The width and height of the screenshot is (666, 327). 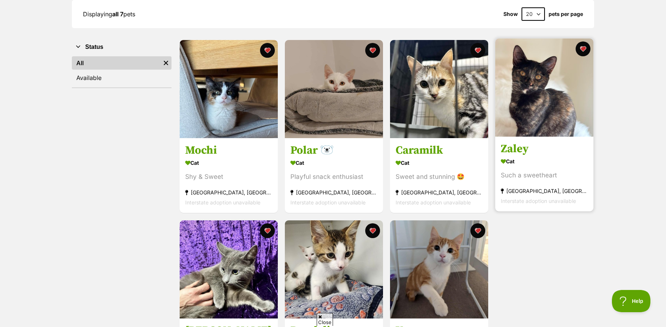 What do you see at coordinates (439, 177) in the screenshot?
I see `div: Sweet and stunning 🤩` at bounding box center [439, 177].